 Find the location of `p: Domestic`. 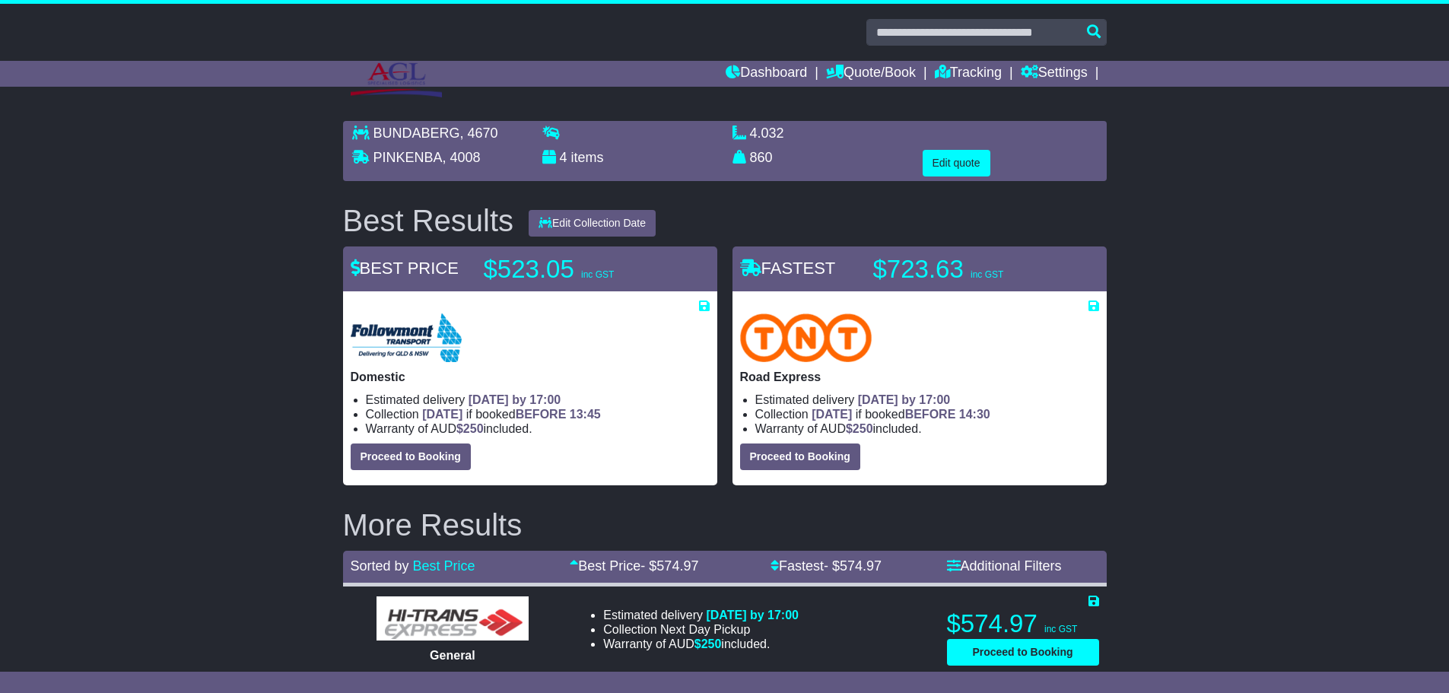

p: Domestic is located at coordinates (530, 376).